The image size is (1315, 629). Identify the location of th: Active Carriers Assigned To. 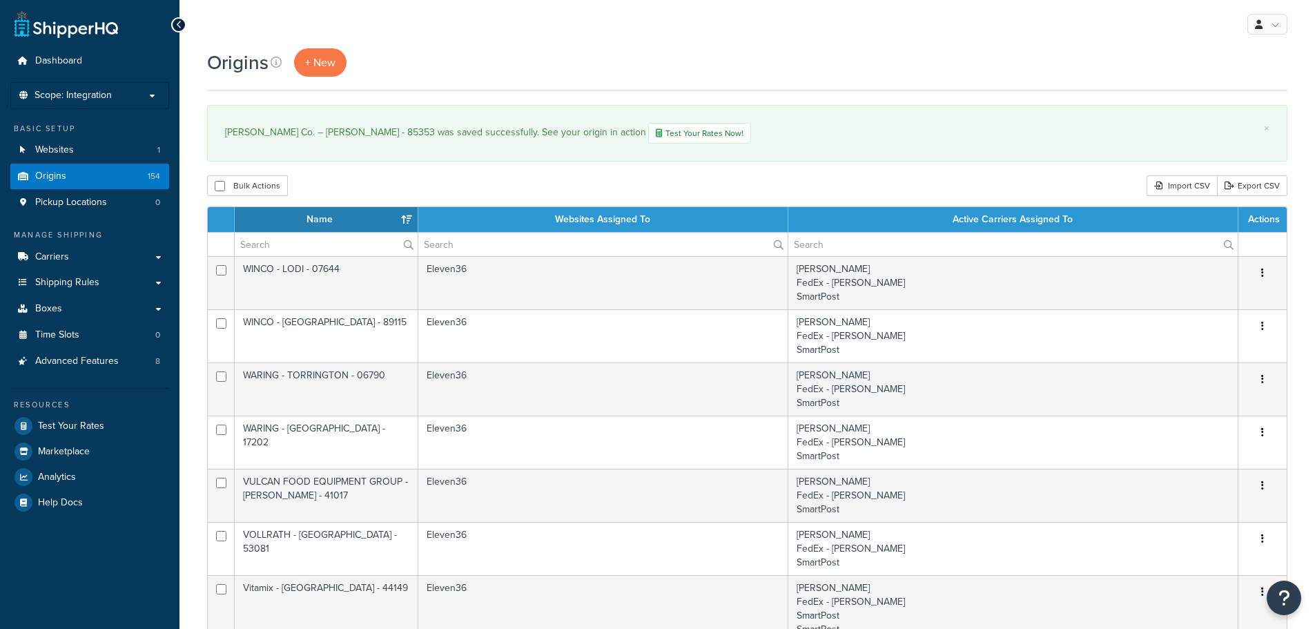
(1013, 219).